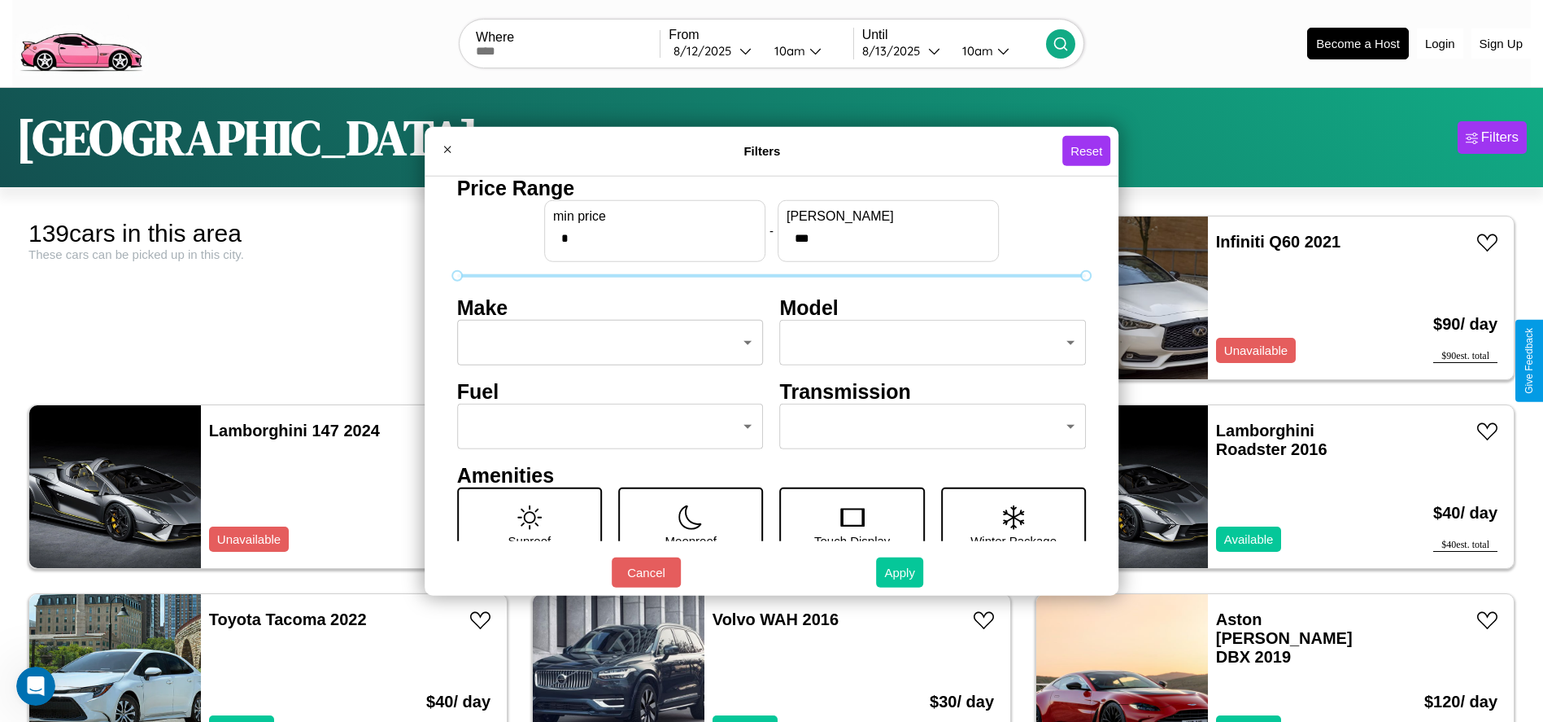 This screenshot has width=1543, height=722. I want to click on h4: Make, so click(610, 307).